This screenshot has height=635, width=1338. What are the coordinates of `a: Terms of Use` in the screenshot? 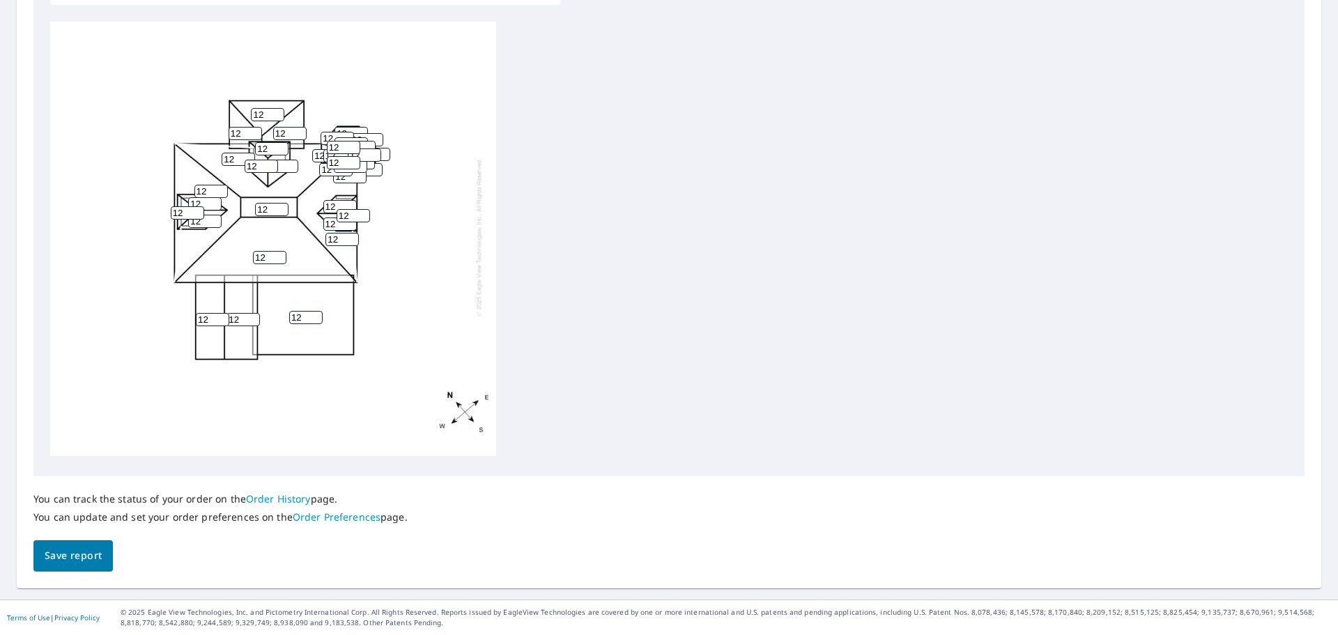 It's located at (29, 617).